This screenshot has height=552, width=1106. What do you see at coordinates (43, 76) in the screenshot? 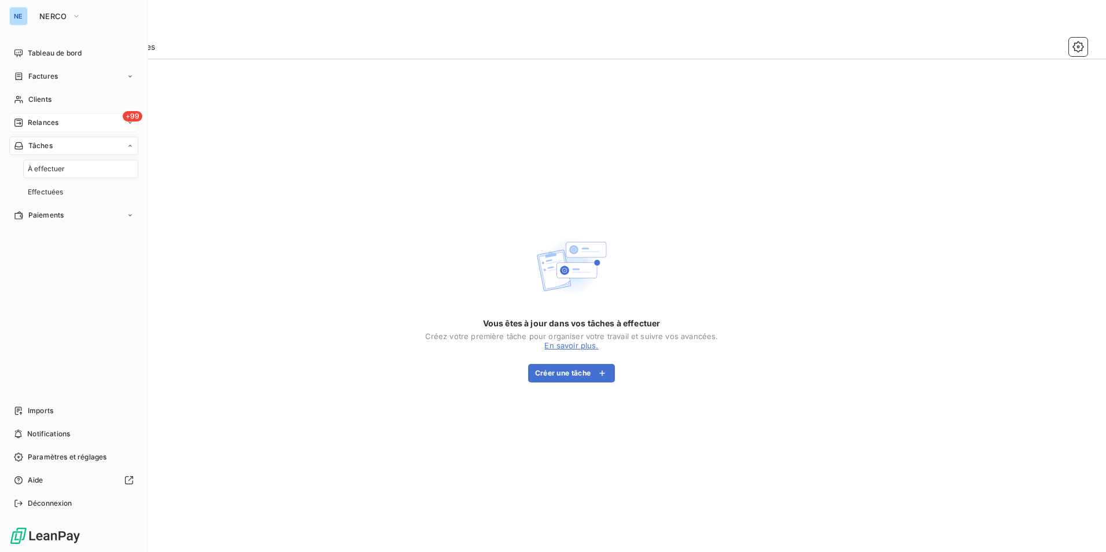
I see `span: Factures` at bounding box center [43, 76].